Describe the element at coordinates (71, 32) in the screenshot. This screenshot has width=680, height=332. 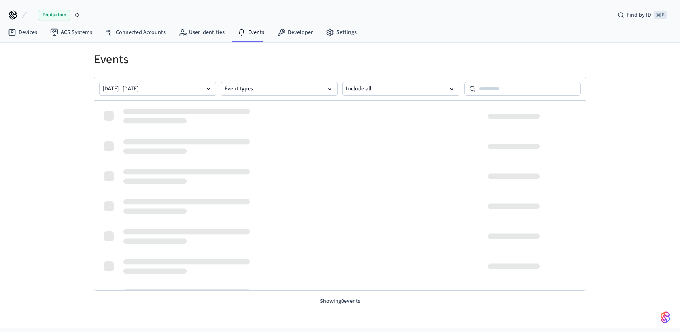
I see `a: ACS Systems` at that location.